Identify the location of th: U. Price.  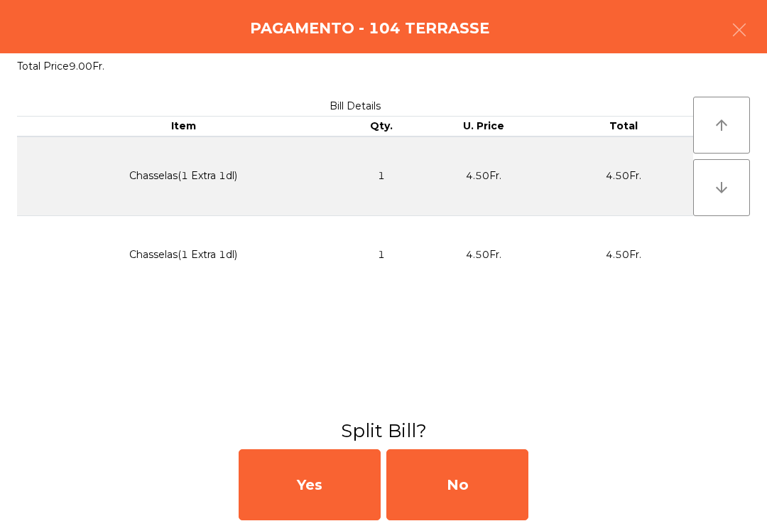
(483, 126).